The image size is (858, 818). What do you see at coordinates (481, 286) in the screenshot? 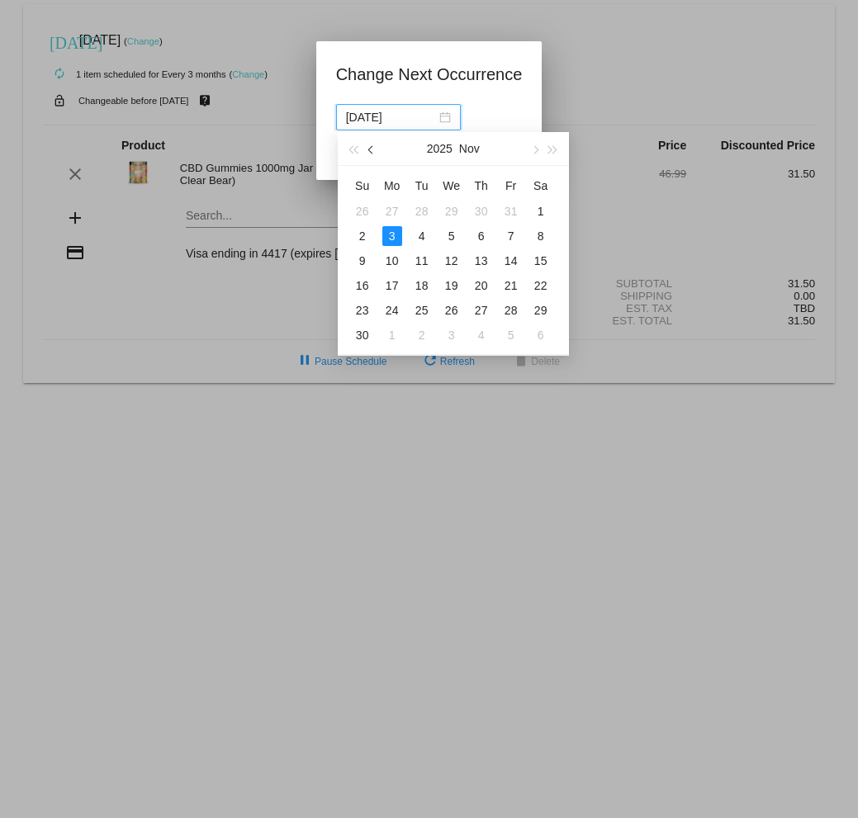
I see `div: 20` at bounding box center [481, 286].